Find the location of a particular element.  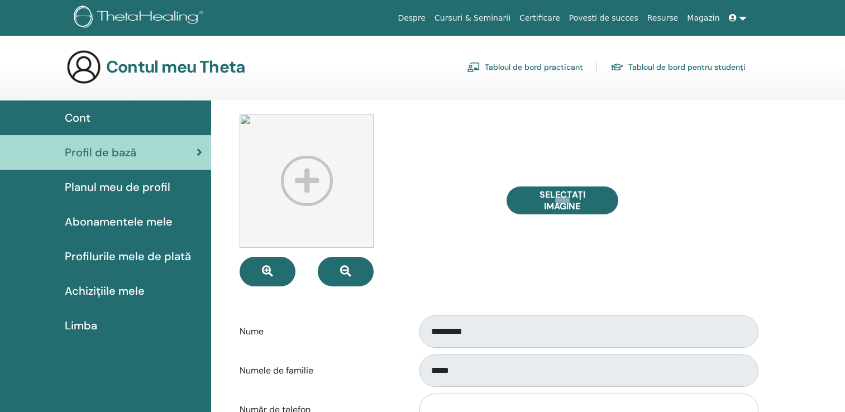

span: Abonamentele mele is located at coordinates (118, 222).